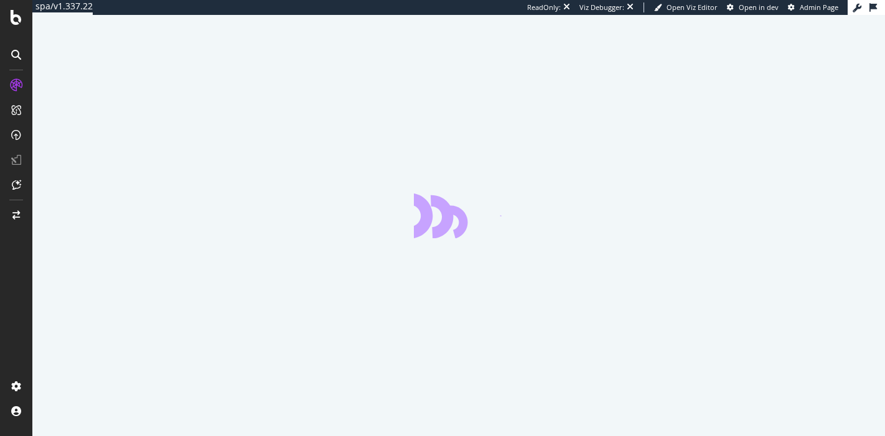 The height and width of the screenshot is (436, 885). What do you see at coordinates (544, 7) in the screenshot?
I see `div: ReadOnly:` at bounding box center [544, 7].